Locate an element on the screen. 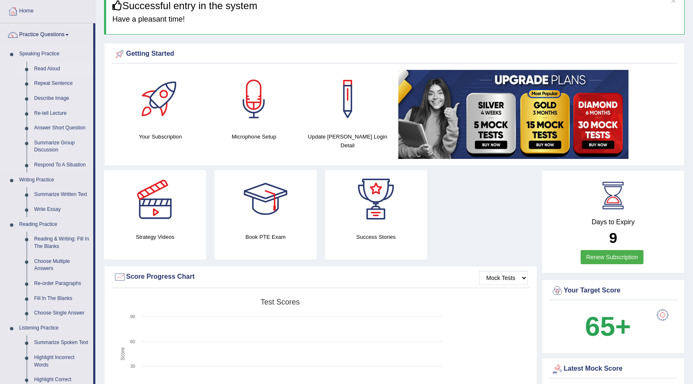  a: Respond To A Situation is located at coordinates (62, 165).